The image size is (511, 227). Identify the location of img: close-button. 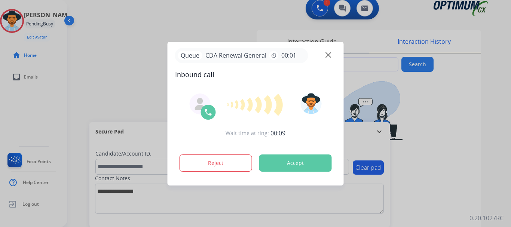
(328, 55).